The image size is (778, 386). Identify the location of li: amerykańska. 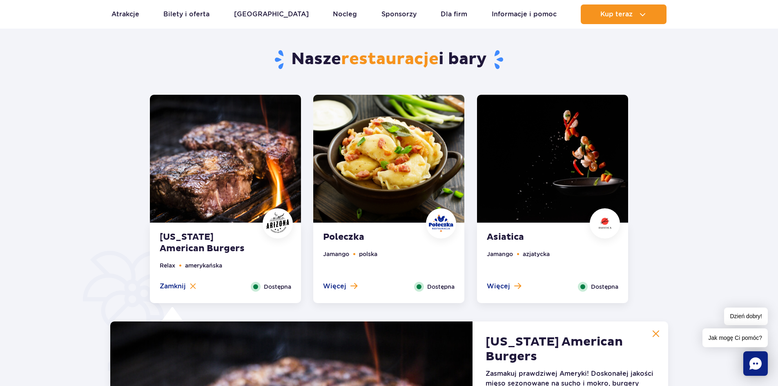
(203, 266).